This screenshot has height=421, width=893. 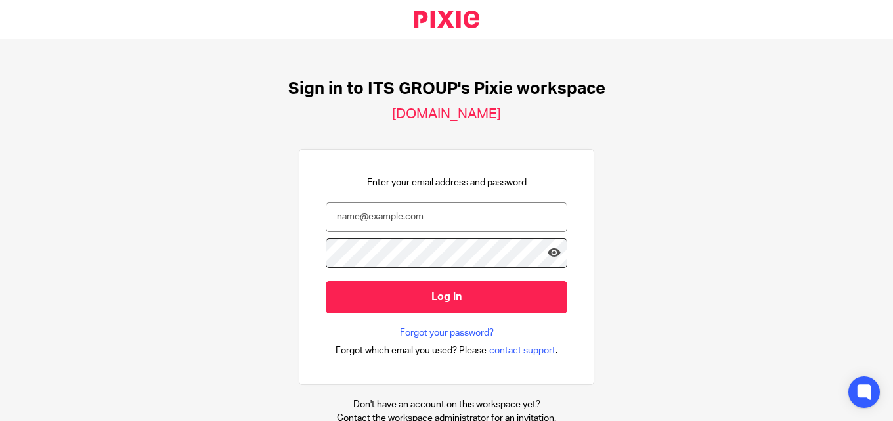 I want to click on span: contact support, so click(x=522, y=351).